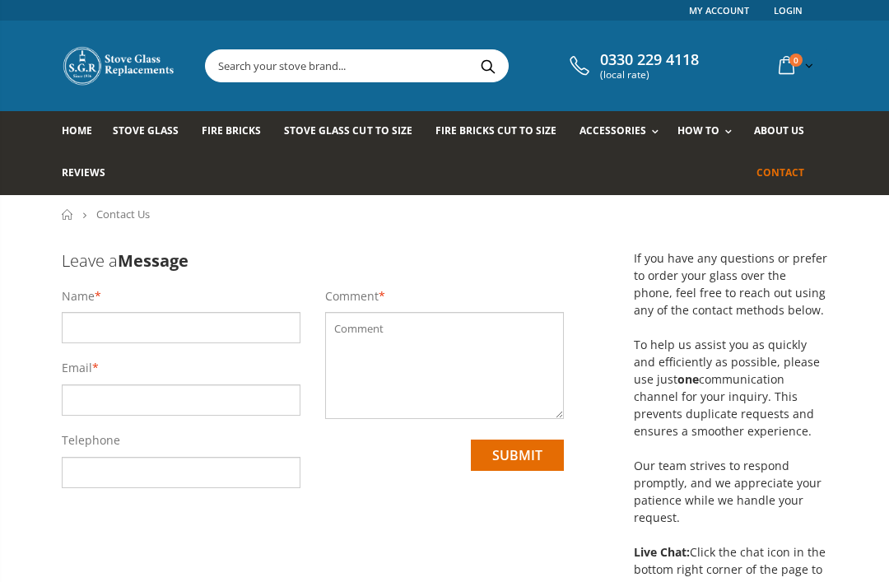 The height and width of the screenshot is (582, 889). I want to click on a: Stove Glass, so click(151, 132).